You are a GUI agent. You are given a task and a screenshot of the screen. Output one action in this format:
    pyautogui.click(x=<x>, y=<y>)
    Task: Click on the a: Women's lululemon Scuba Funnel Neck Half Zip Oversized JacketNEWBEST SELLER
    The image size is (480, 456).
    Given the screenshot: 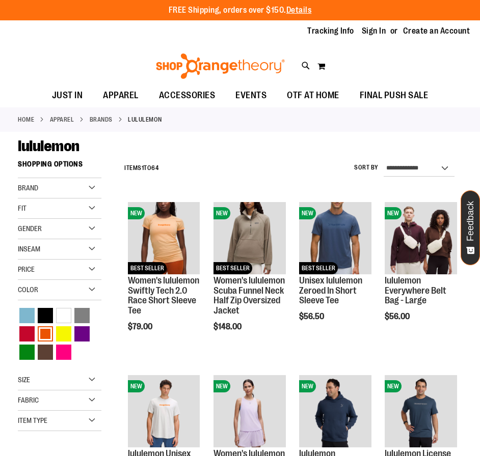 What is the action you would take?
    pyautogui.click(x=249, y=239)
    